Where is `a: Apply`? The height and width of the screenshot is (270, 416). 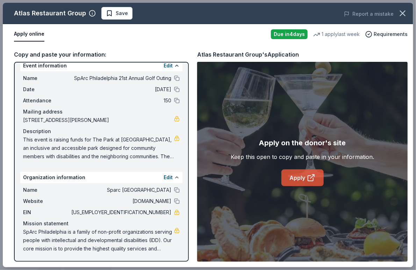
a: Apply is located at coordinates (302, 178).